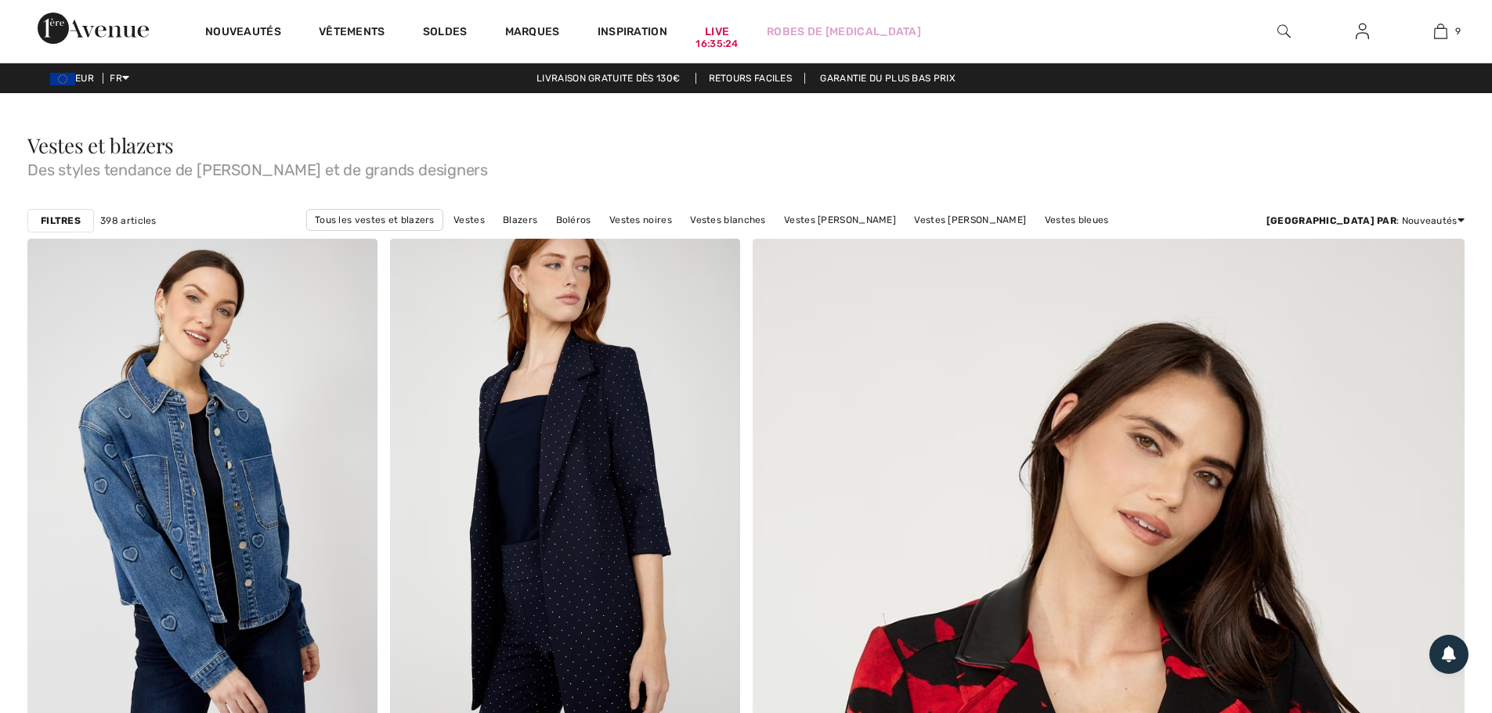 The image size is (1492, 713). I want to click on a: Retours faciles, so click(750, 78).